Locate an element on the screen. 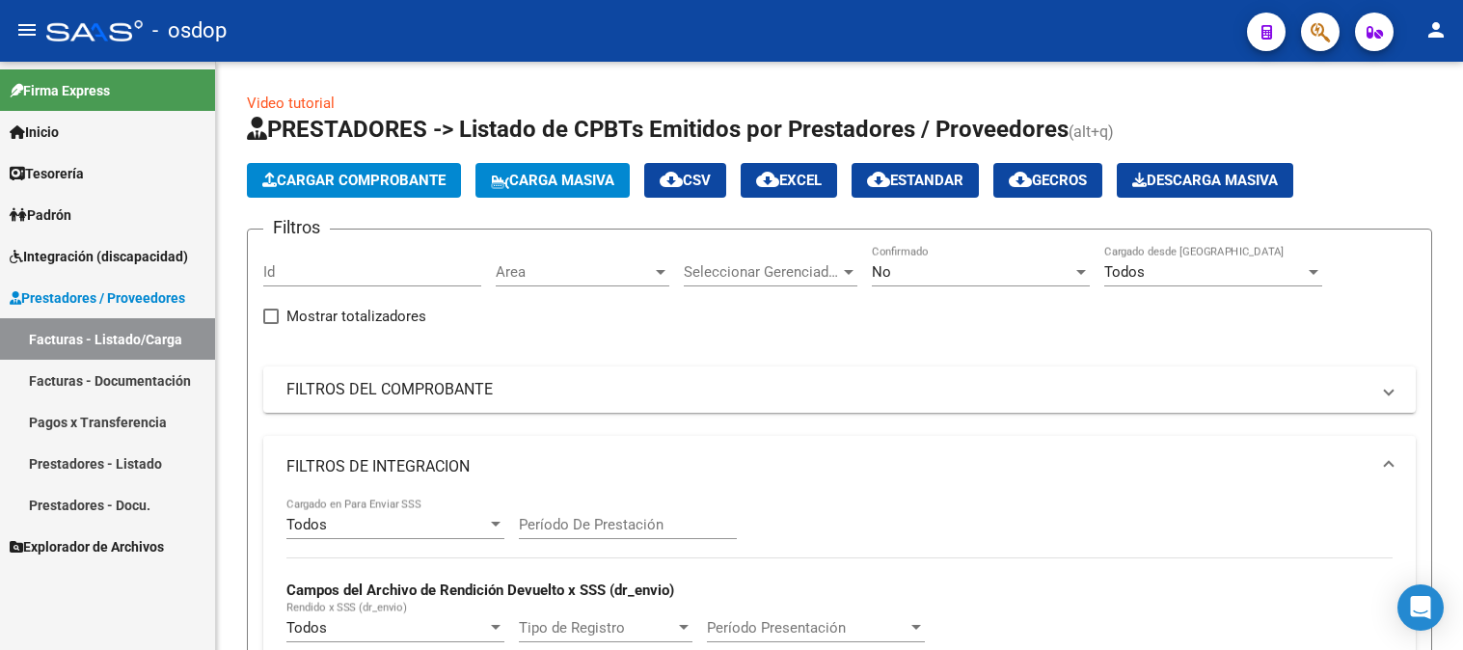  div: Open Intercom Messenger is located at coordinates (1420, 607).